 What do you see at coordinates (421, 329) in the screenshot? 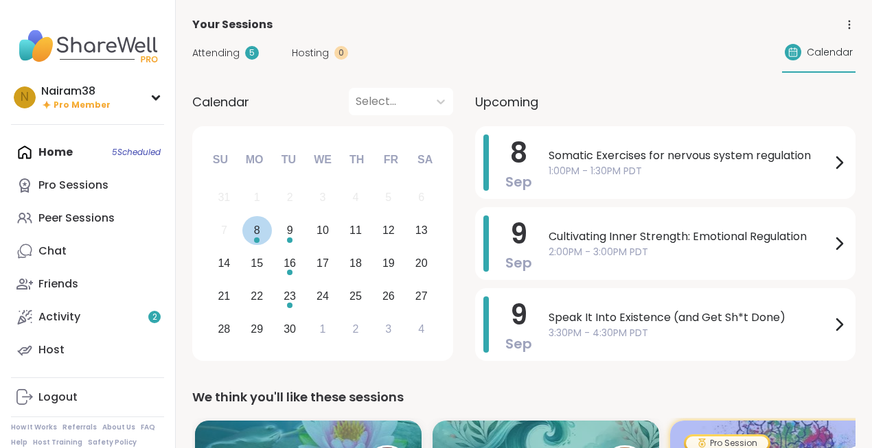
I see `div: 4` at bounding box center [421, 329].